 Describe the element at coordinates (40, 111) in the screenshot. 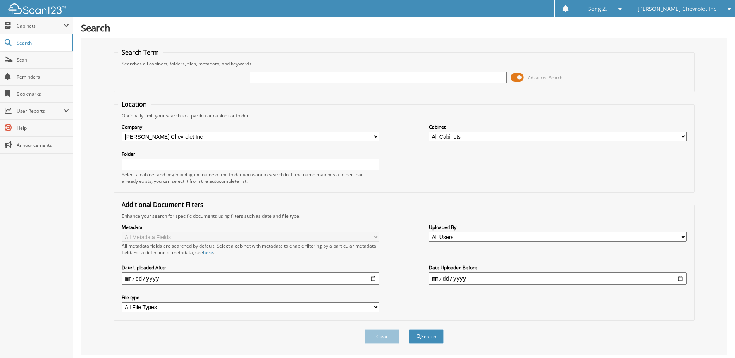

I see `span: User Reports` at that location.